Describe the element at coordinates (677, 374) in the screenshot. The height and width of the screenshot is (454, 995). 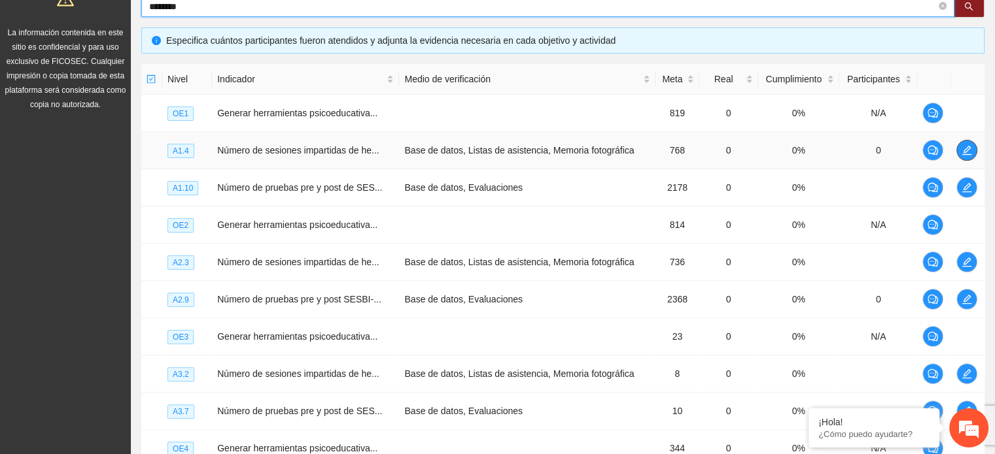
I see `td: 8` at that location.